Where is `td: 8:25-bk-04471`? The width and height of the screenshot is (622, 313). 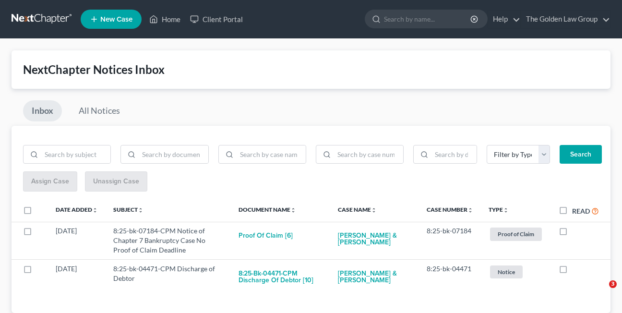 td: 8:25-bk-04471 is located at coordinates (449, 277).